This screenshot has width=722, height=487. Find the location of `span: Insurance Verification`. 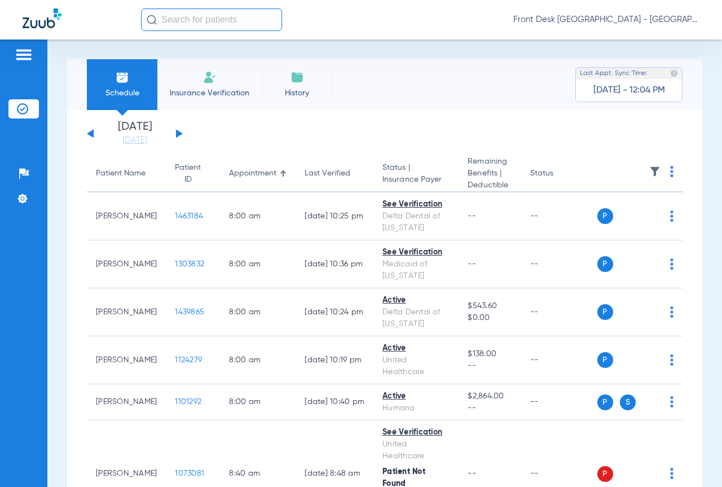

span: Insurance Verification is located at coordinates (209, 93).